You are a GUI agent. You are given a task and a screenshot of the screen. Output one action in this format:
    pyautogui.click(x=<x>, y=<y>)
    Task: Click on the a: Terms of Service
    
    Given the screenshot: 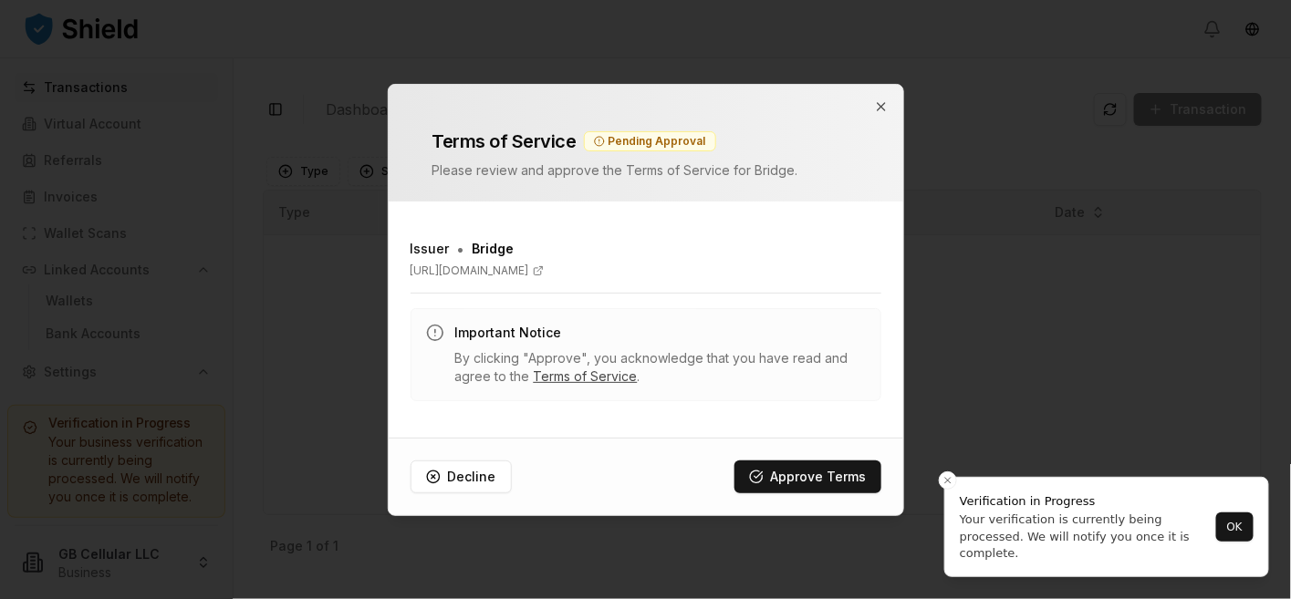 What is the action you would take?
    pyautogui.click(x=586, y=376)
    